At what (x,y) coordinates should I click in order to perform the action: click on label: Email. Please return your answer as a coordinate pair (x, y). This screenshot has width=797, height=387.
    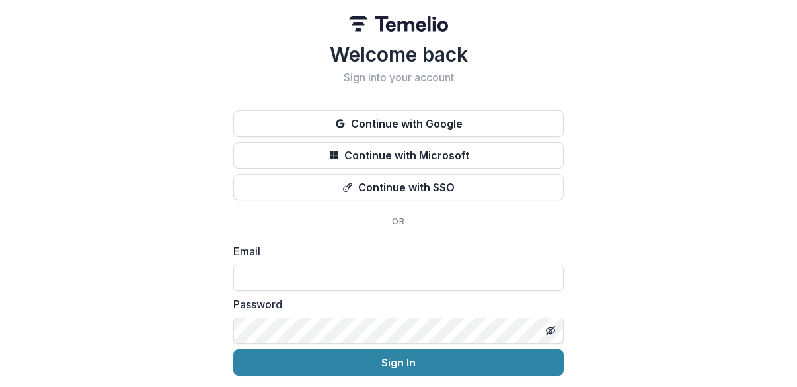
    Looking at the image, I should click on (395, 251).